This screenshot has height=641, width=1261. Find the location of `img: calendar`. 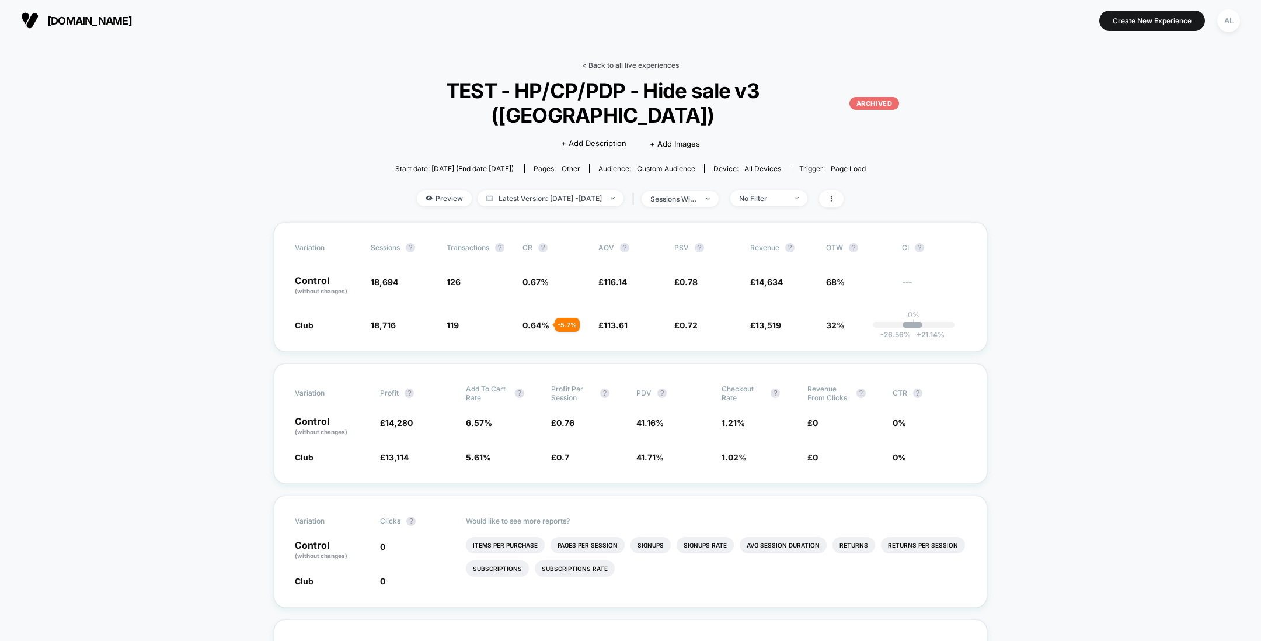

img: calendar is located at coordinates (489, 198).